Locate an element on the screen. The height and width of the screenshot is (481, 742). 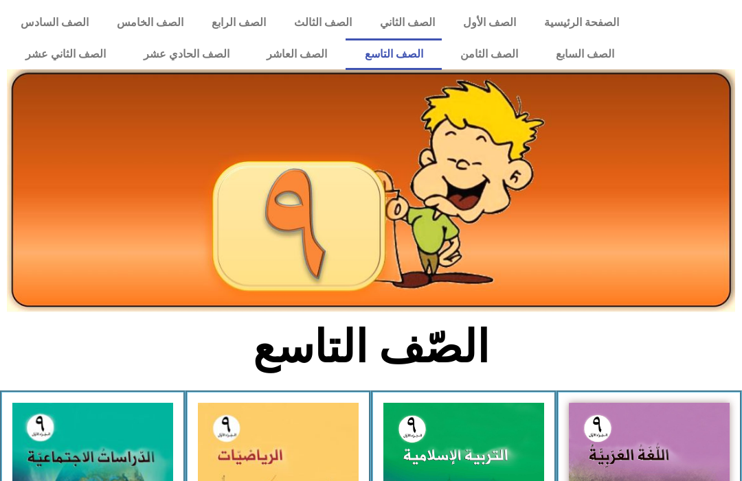
a: الصف العاشر is located at coordinates (297, 54).